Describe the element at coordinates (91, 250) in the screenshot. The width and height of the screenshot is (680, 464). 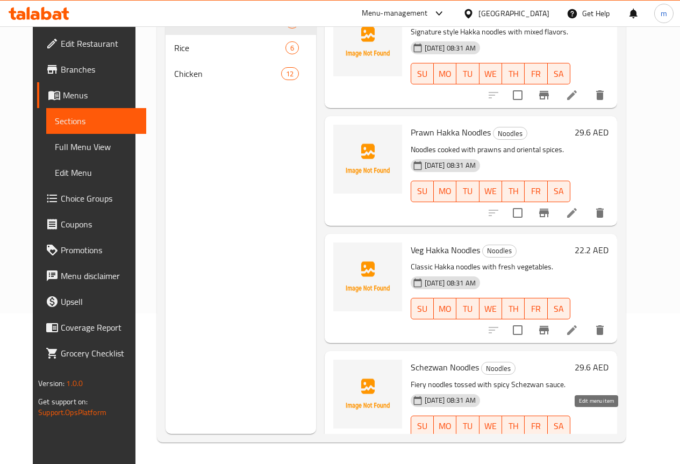
I see `a: Promotions` at that location.